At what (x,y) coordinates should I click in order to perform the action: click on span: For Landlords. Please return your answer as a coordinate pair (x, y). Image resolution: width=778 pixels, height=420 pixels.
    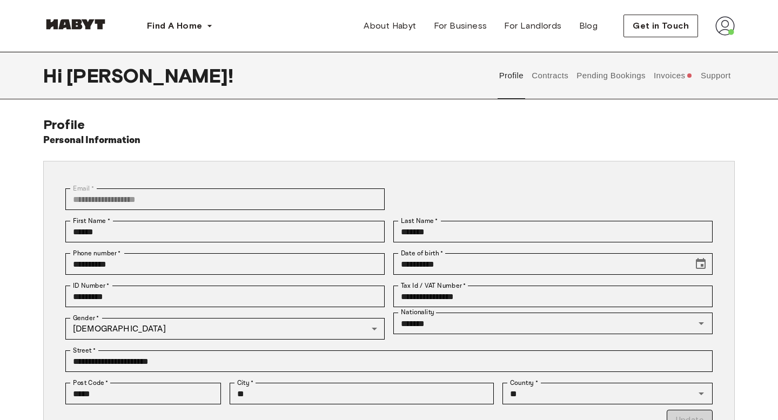
    Looking at the image, I should click on (533, 26).